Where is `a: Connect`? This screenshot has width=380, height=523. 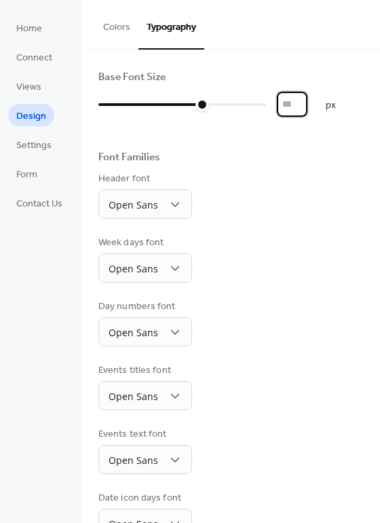
a: Connect is located at coordinates (34, 56).